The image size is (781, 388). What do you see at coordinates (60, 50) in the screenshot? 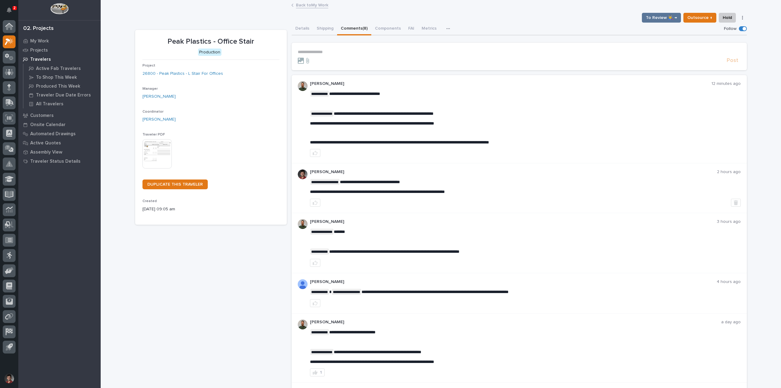
I see `a: Projects` at bounding box center [60, 50].